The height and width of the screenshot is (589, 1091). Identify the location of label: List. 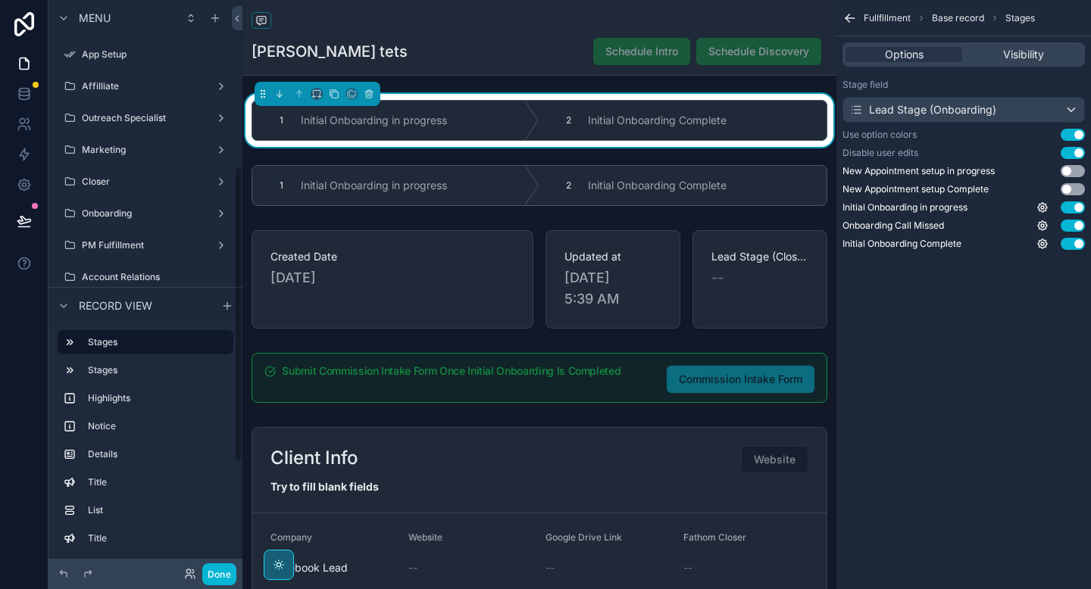
(158, 511).